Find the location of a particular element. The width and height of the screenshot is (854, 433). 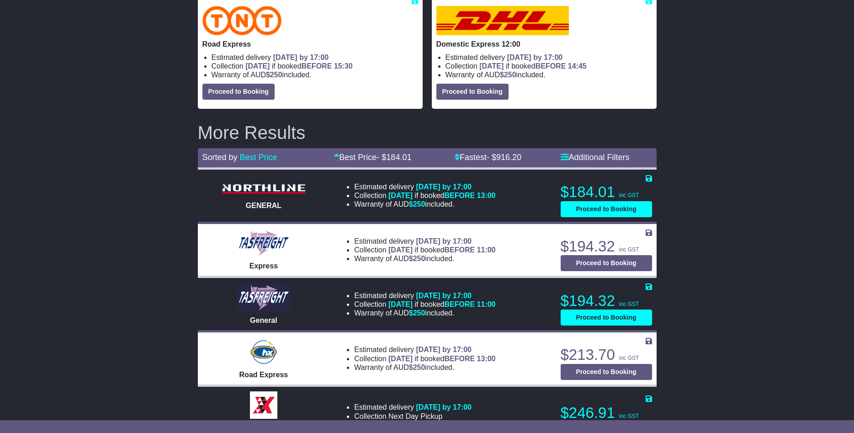

span: Road Express is located at coordinates (264, 374).